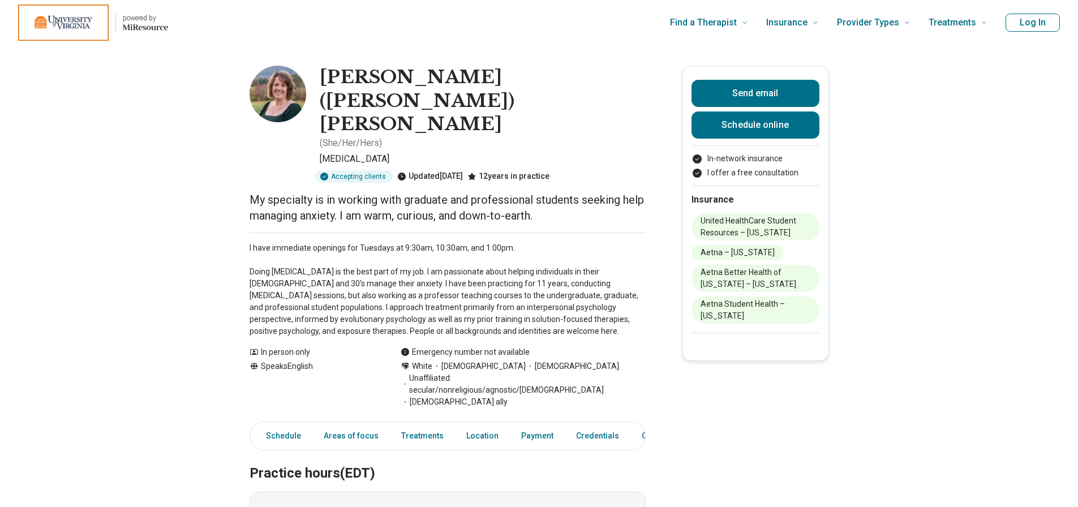 The image size is (1078, 507). Describe the element at coordinates (351, 143) in the screenshot. I see `p: ( She/Her/Hers )` at that location.